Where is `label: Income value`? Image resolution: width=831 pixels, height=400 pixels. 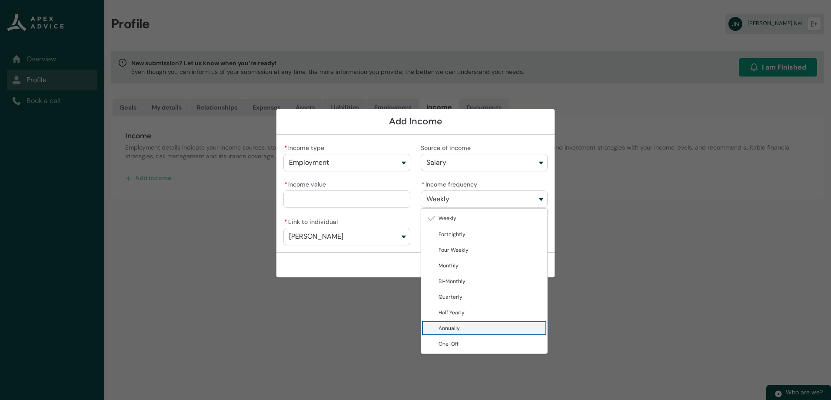 label: Income value is located at coordinates (306, 183).